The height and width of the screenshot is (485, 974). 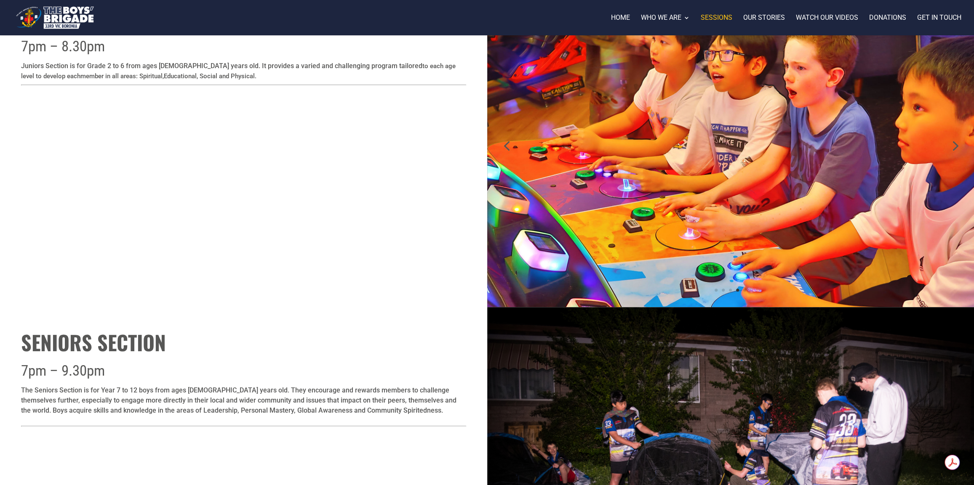 I want to click on a: Get in touch, so click(x=939, y=25).